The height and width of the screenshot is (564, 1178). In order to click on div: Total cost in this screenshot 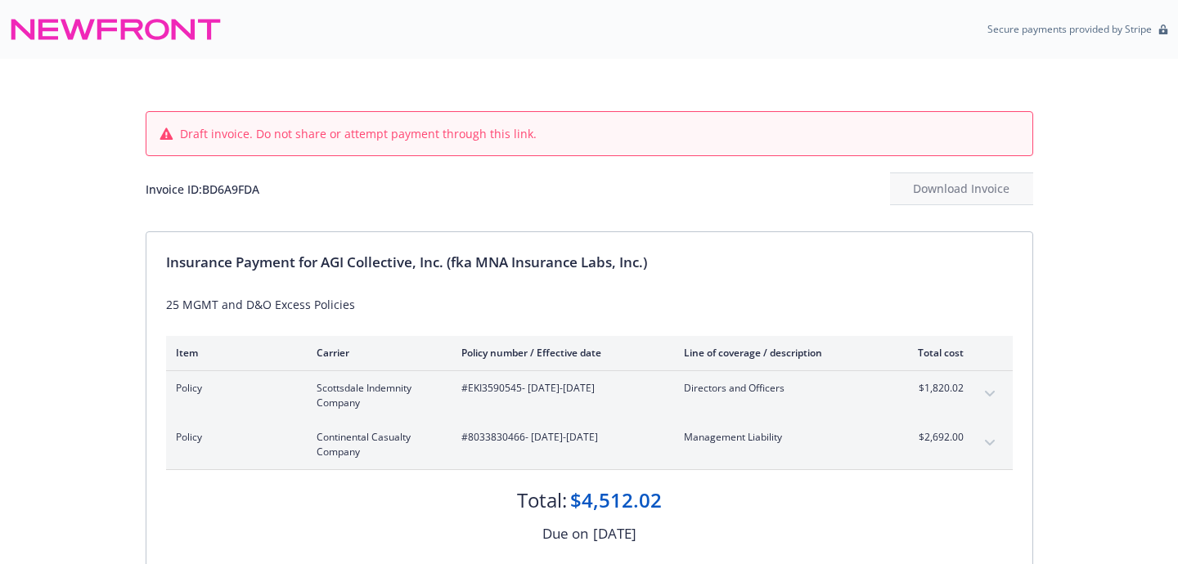, I will do `click(933, 353)`.